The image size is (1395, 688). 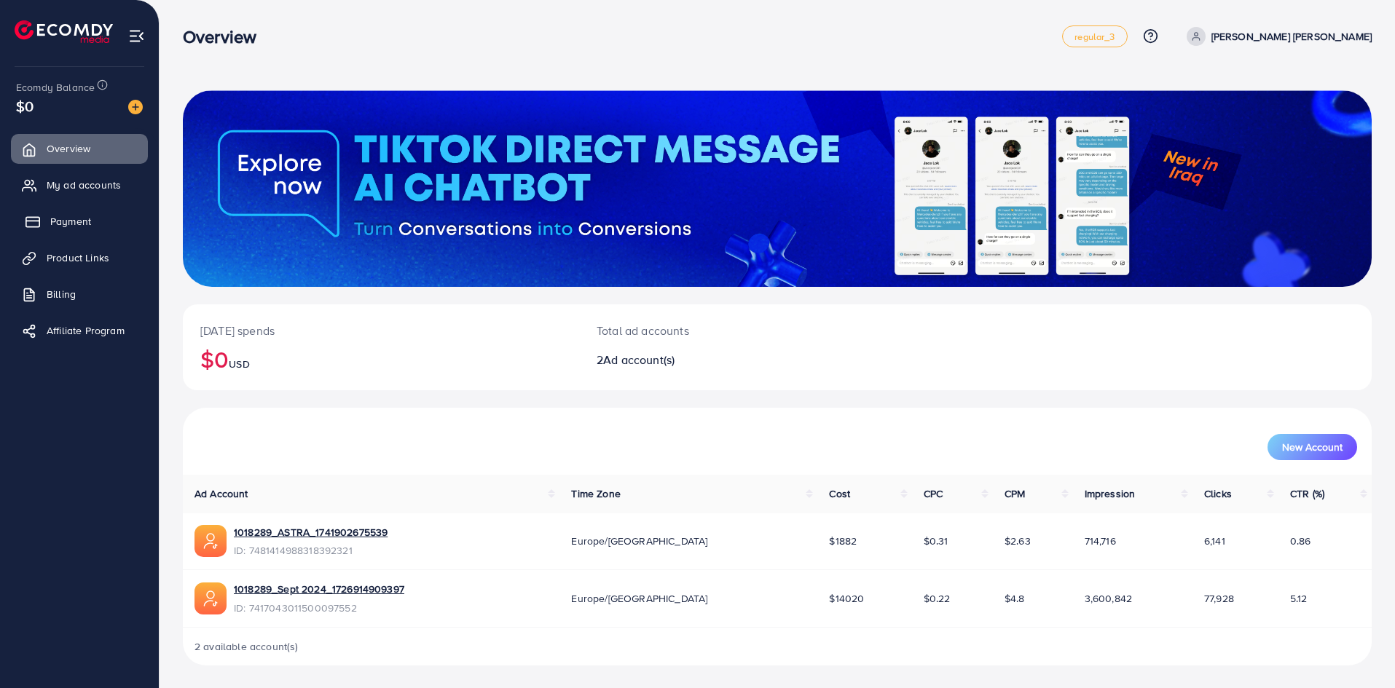 What do you see at coordinates (1110, 494) in the screenshot?
I see `span: Impression` at bounding box center [1110, 494].